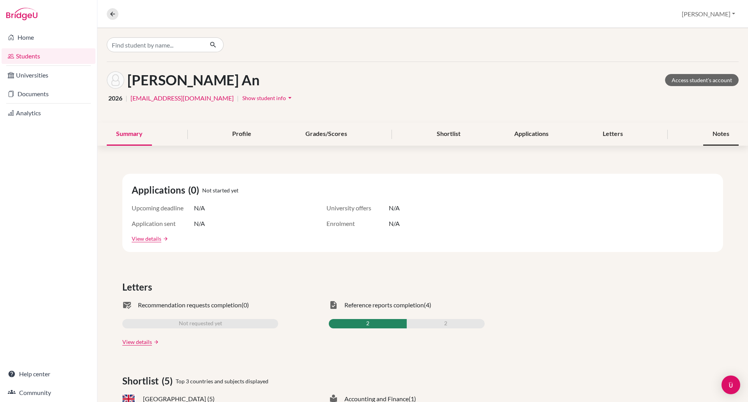  Describe the element at coordinates (169, 381) in the screenshot. I see `span: (5)` at that location.